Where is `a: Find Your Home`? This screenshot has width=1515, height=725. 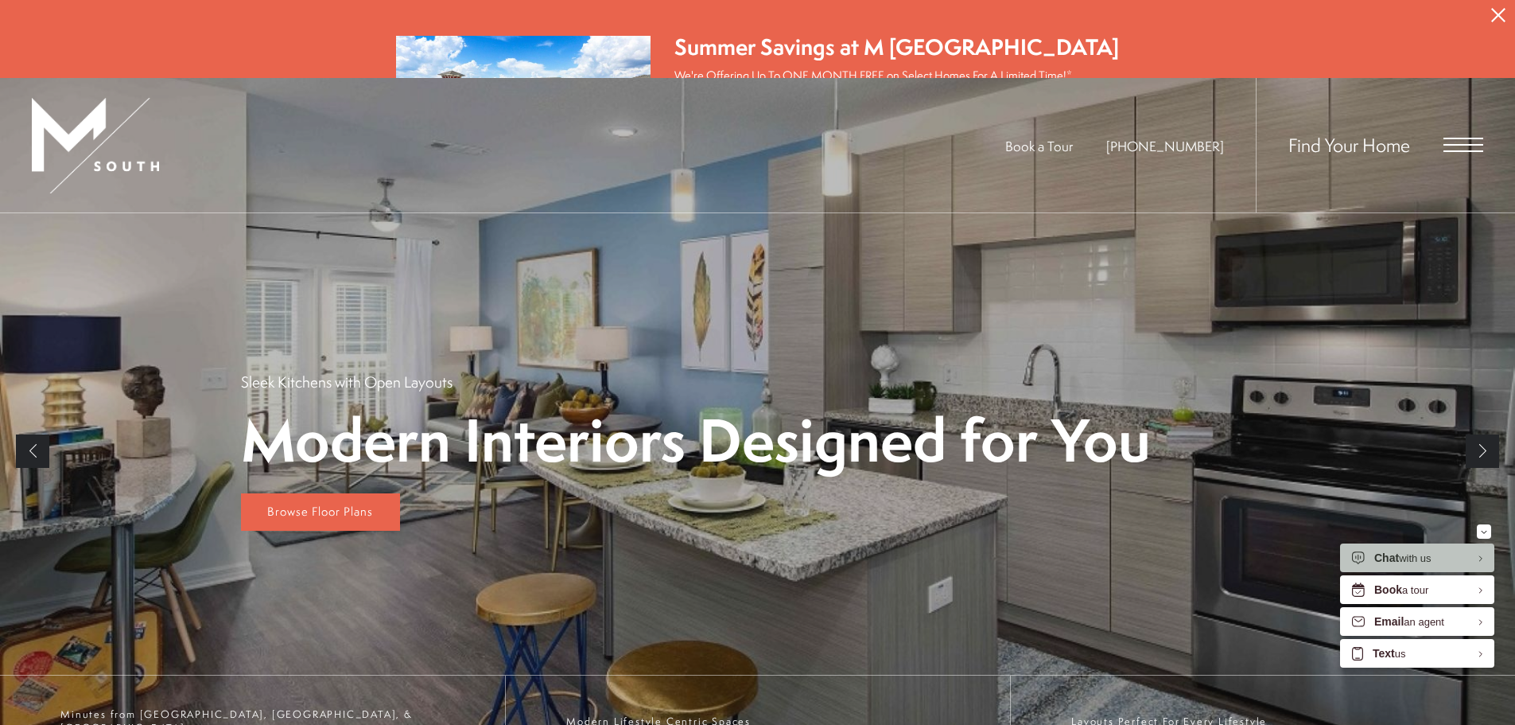
a: Find Your Home is located at coordinates (1349, 146).